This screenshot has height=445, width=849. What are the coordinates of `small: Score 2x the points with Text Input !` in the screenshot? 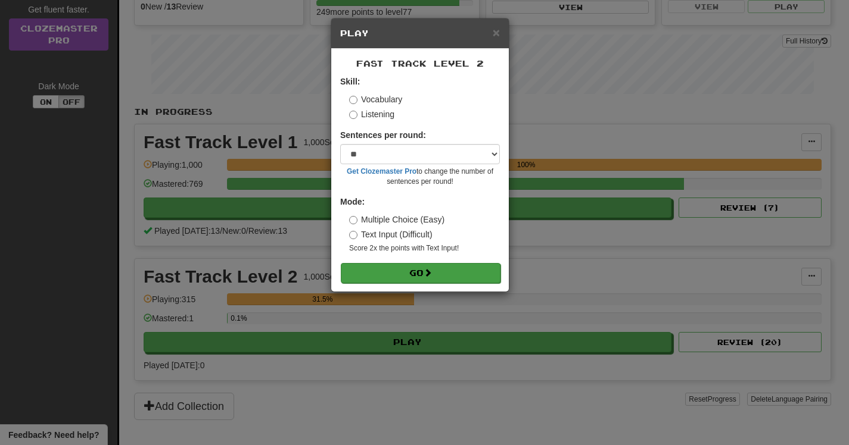 It's located at (424, 248).